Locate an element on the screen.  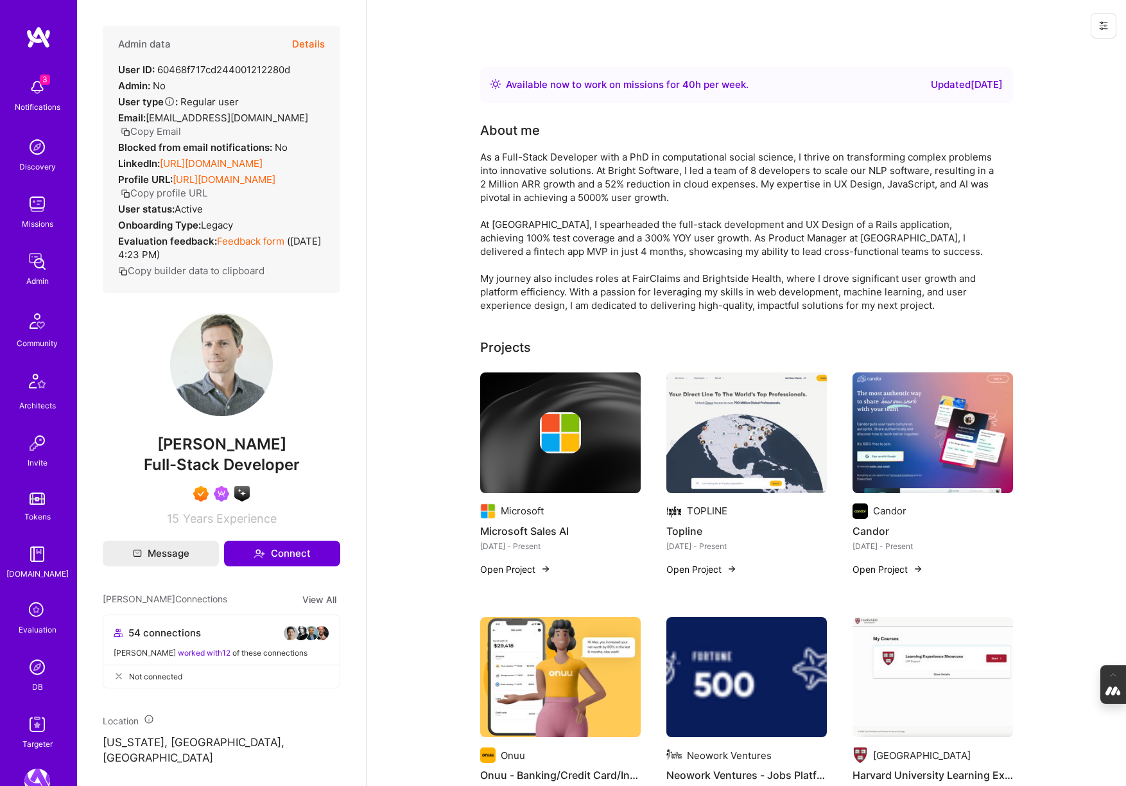
strong: Email: is located at coordinates (132, 117).